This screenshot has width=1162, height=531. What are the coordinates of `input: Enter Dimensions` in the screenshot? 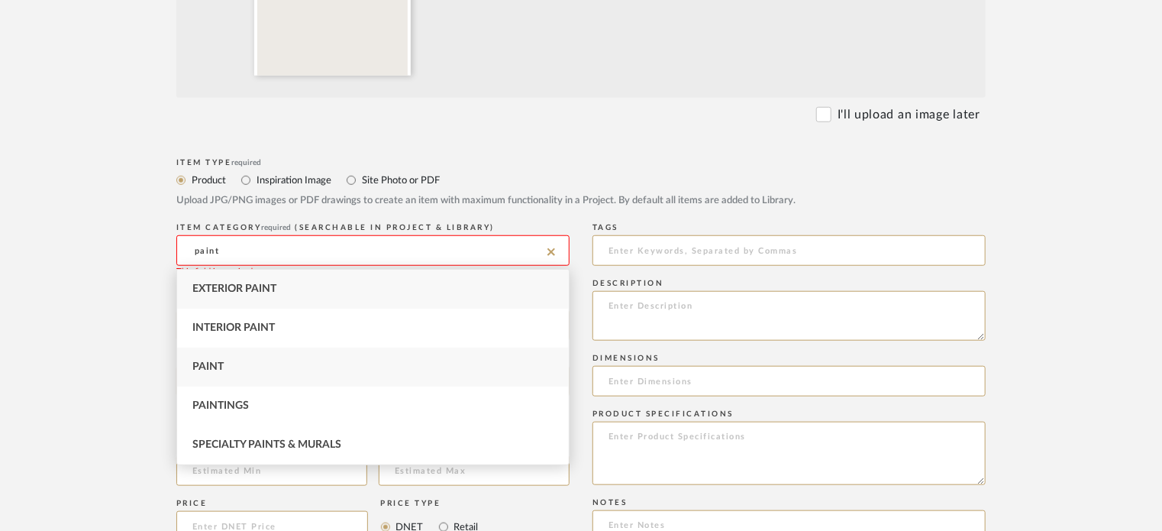 It's located at (789, 381).